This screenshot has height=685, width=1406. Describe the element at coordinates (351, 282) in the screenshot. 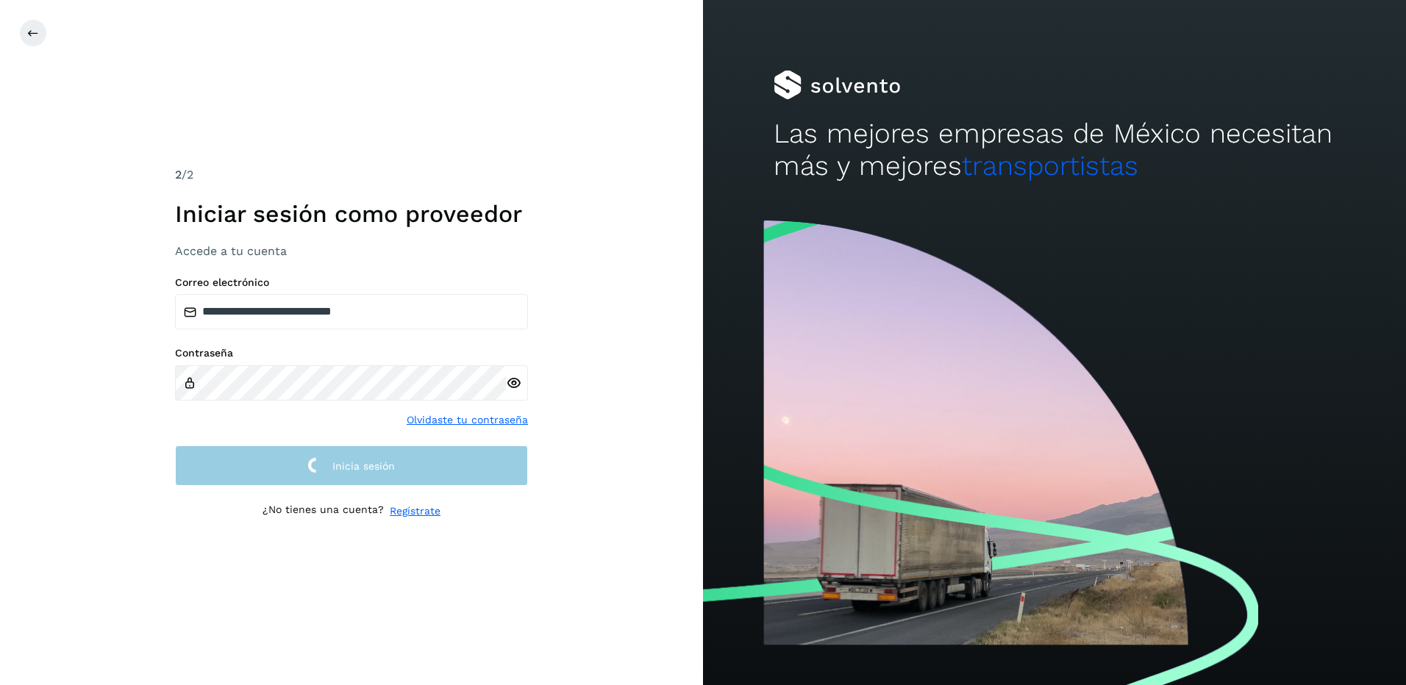

I see `label: Correo electrónico` at that location.